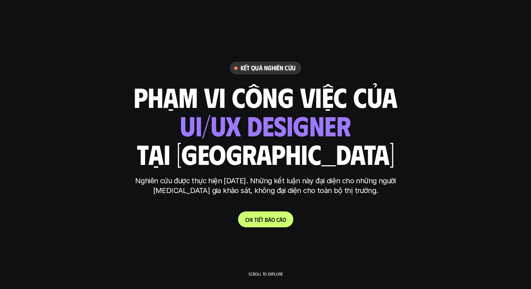 The image size is (531, 289). What do you see at coordinates (247, 219) in the screenshot?
I see `span: C` at bounding box center [247, 219].